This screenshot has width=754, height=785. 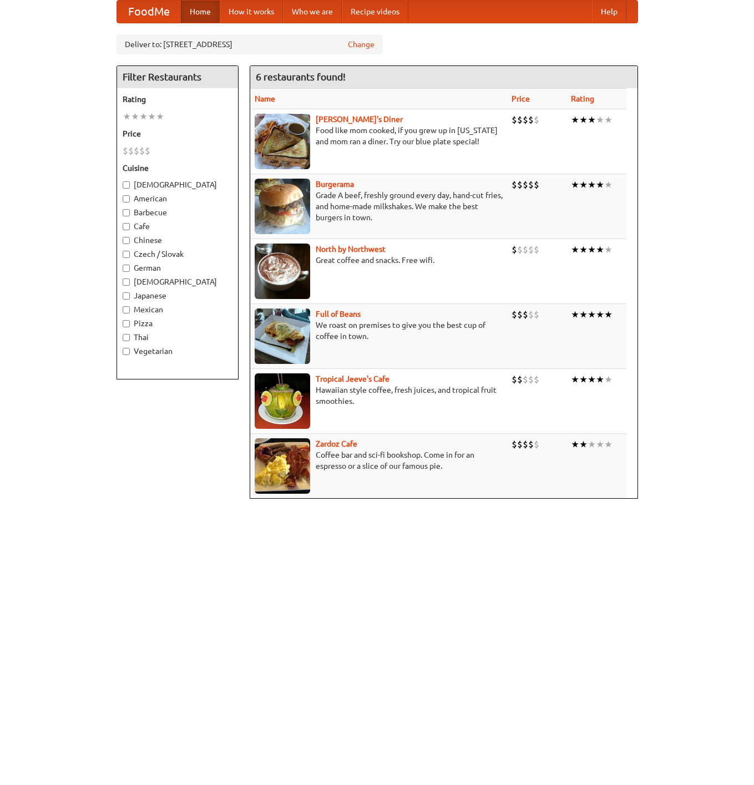 I want to click on input: Mexican, so click(x=126, y=309).